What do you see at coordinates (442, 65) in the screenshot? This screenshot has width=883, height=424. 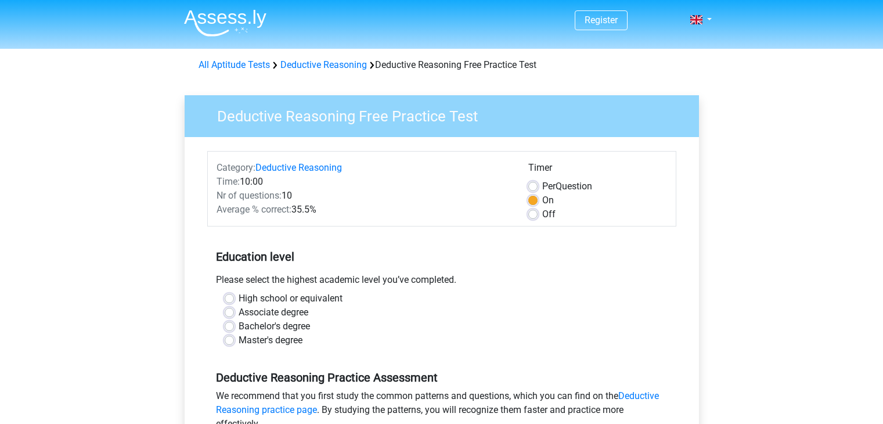 I see `div: Deductive Reasoning Free Practice Test` at bounding box center [442, 65].